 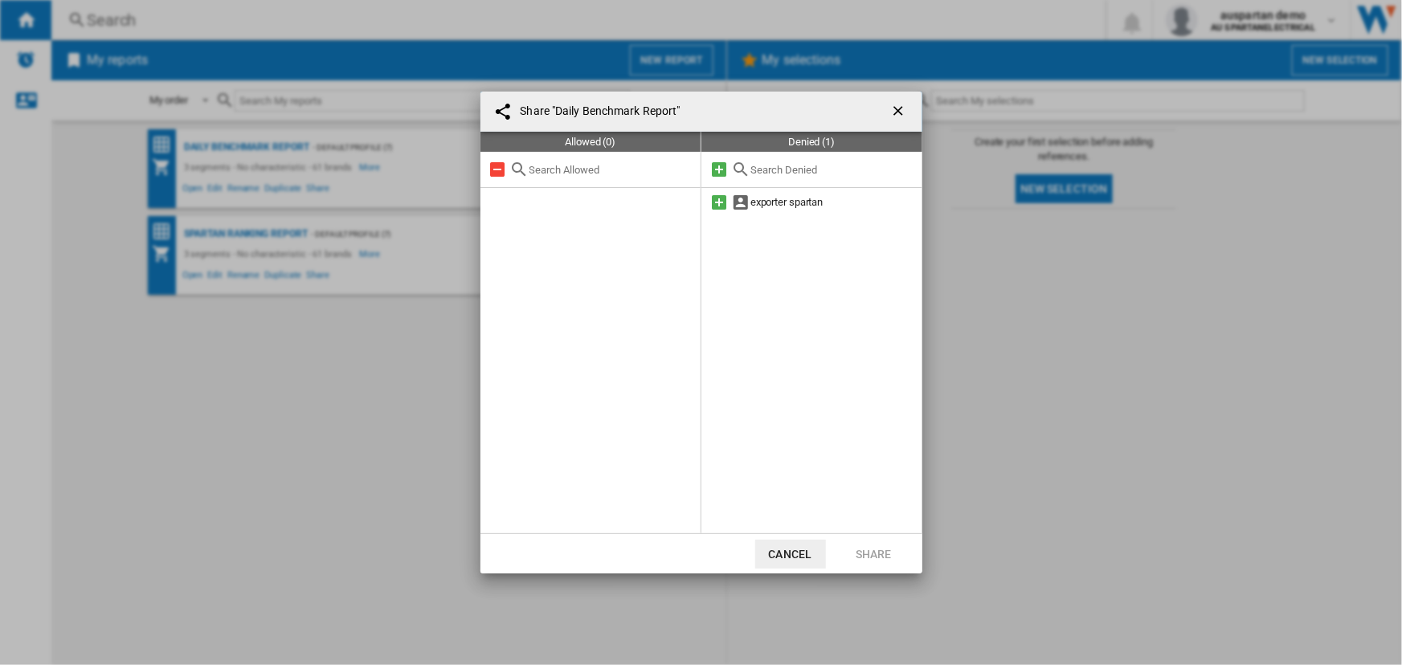 What do you see at coordinates (900, 112) in the screenshot?
I see `button: getI18NText('BUTTONS.CLOSE_DIALOG')` at bounding box center [900, 112].